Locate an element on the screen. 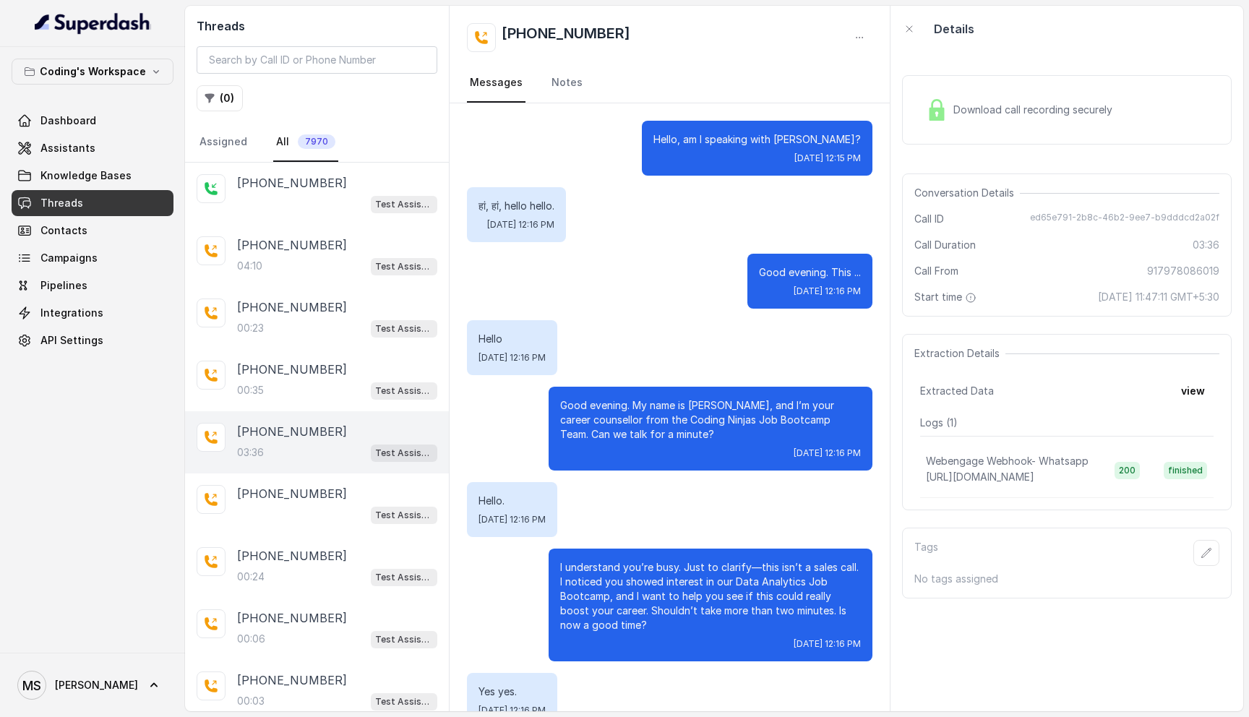 Image resolution: width=1249 pixels, height=717 pixels. span: Call ID is located at coordinates (929, 219).